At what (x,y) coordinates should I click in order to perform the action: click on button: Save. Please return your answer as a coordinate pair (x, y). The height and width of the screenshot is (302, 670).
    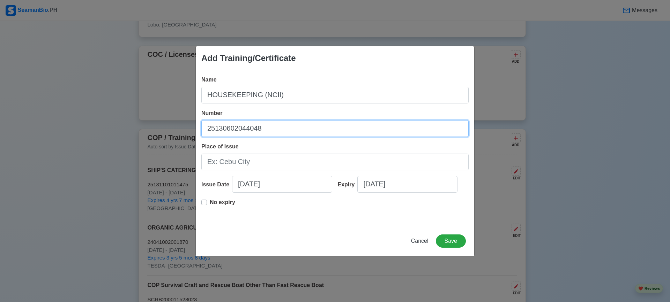
    Looking at the image, I should click on (451, 241).